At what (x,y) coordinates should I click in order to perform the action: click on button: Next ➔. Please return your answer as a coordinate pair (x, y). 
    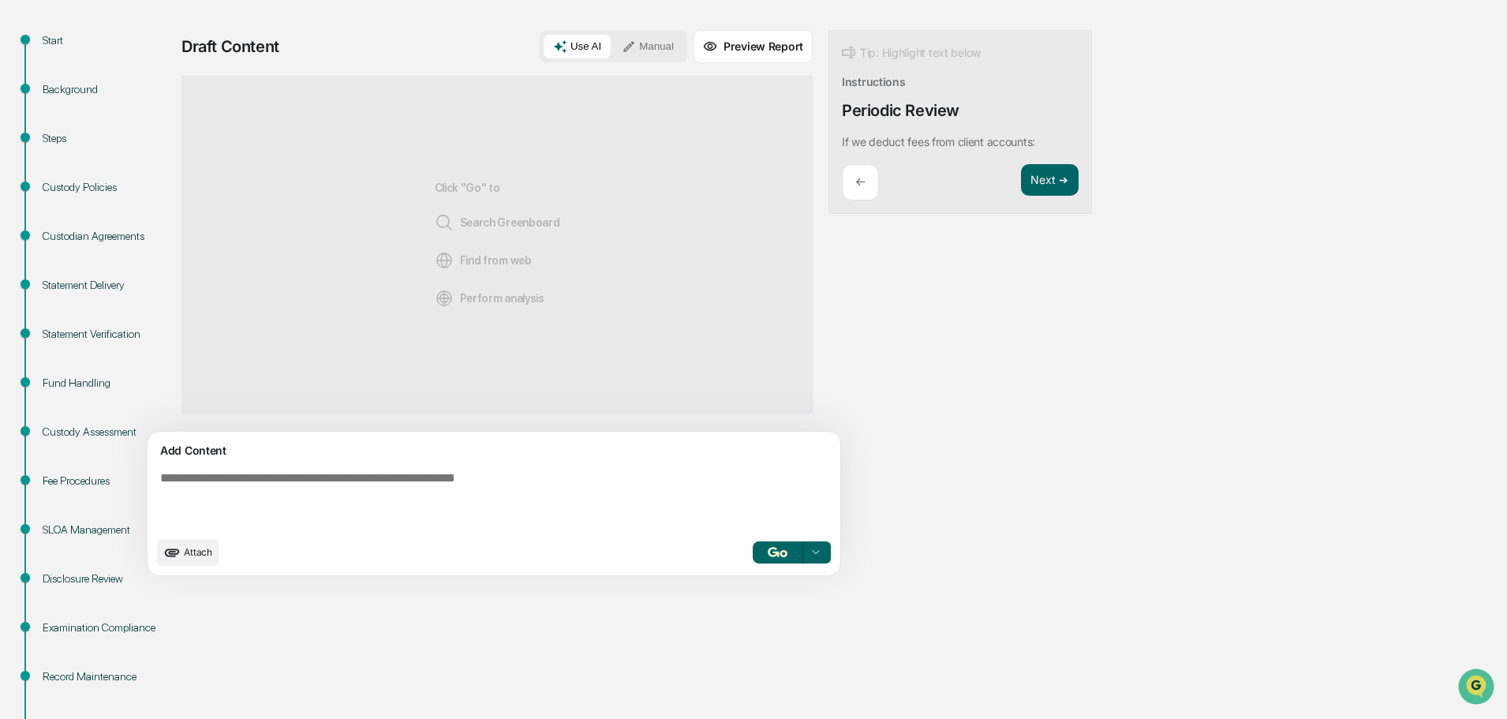
    Looking at the image, I should click on (1049, 180).